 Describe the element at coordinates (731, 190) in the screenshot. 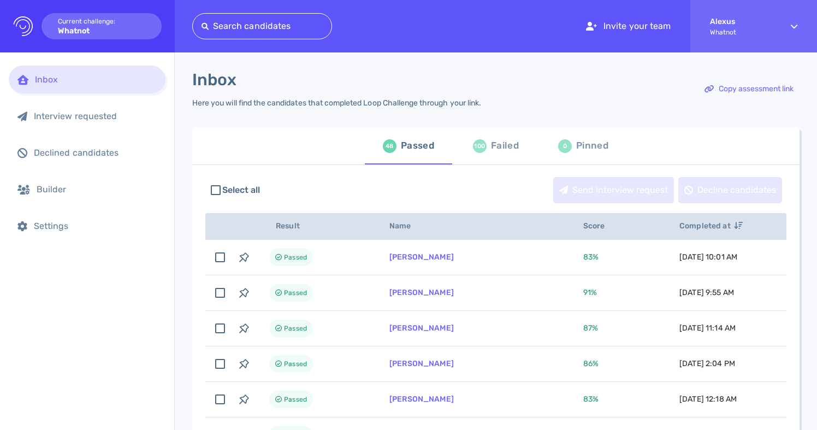

I see `button: Decline candidates` at that location.